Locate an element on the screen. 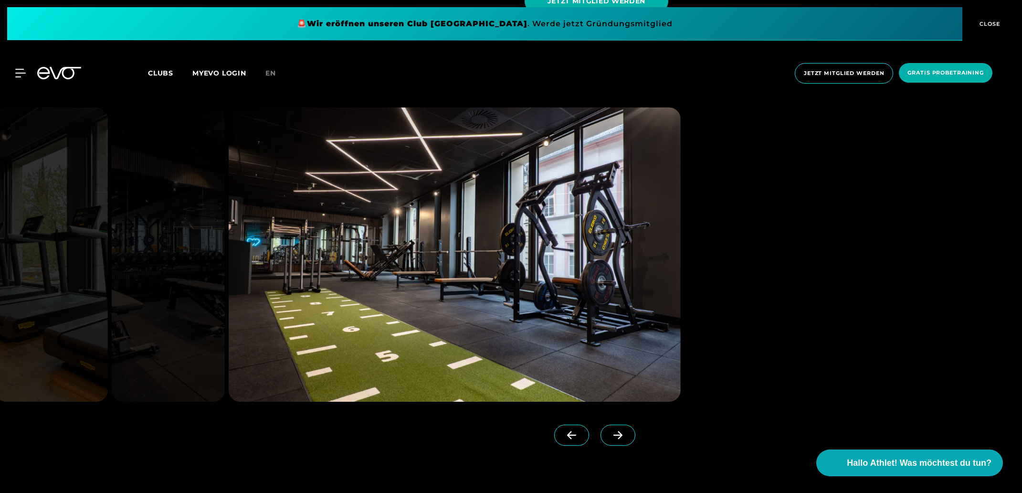 Image resolution: width=1022 pixels, height=493 pixels. span: Gratis Probetraining is located at coordinates (946, 73).